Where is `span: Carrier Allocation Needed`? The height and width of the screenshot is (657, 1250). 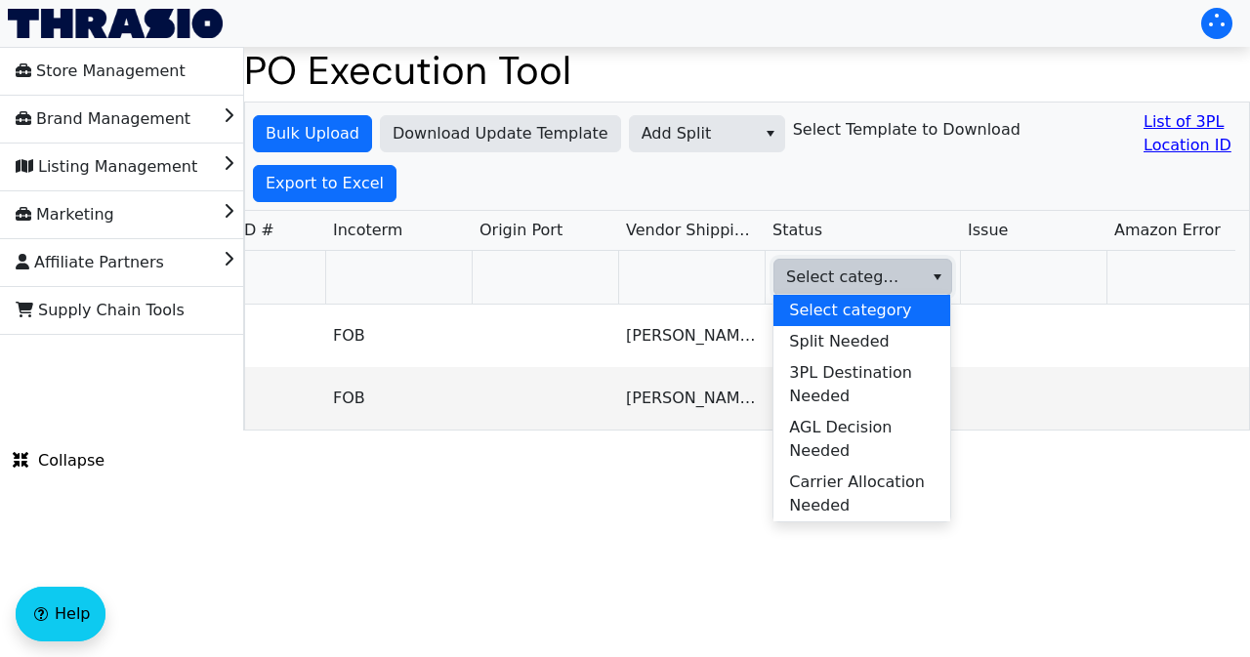
span: Carrier Allocation Needed is located at coordinates (861, 494).